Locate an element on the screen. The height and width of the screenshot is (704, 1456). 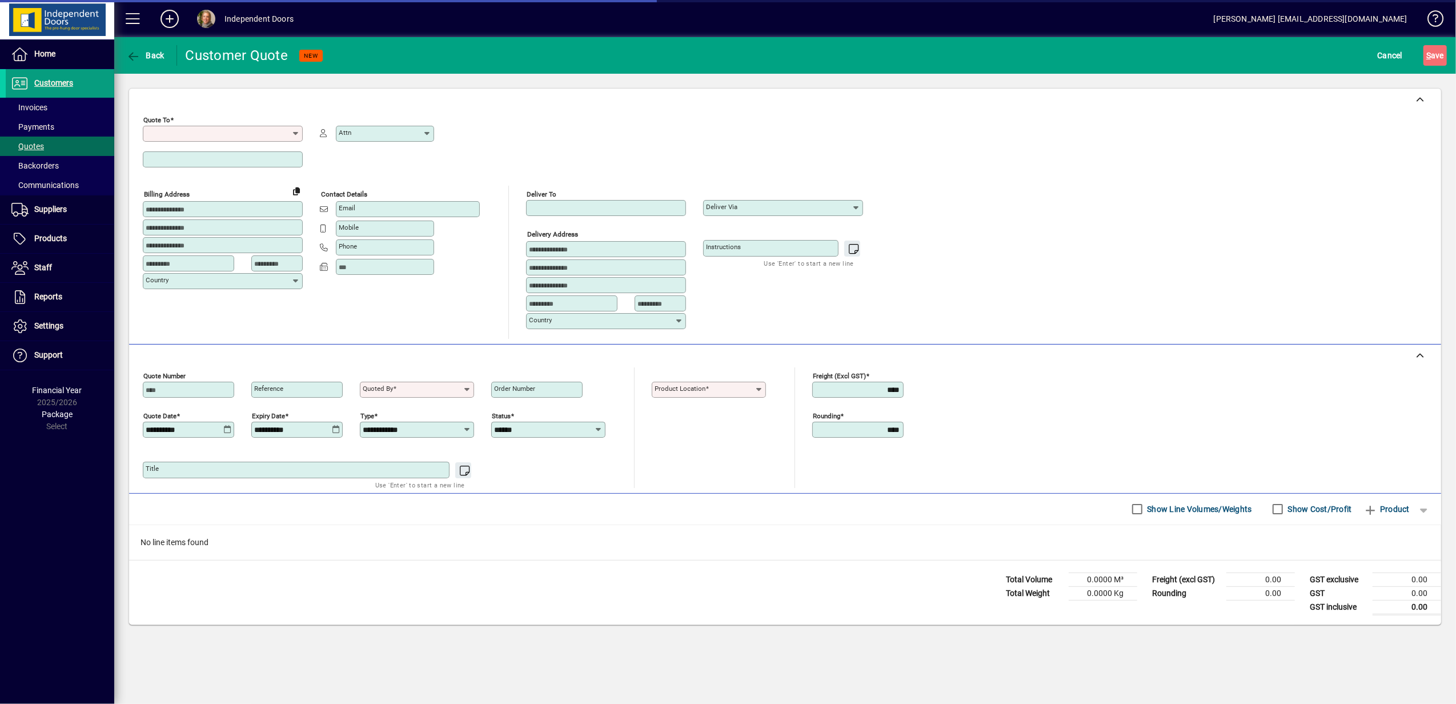
mat-label: Quoted by is located at coordinates (377, 388).